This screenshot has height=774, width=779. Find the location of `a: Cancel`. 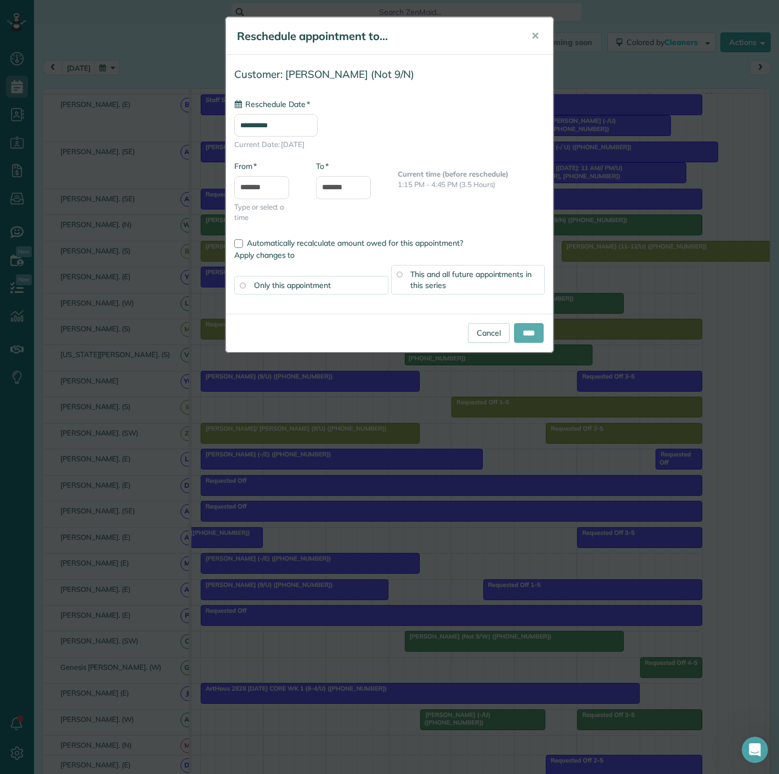

a: Cancel is located at coordinates (489, 333).